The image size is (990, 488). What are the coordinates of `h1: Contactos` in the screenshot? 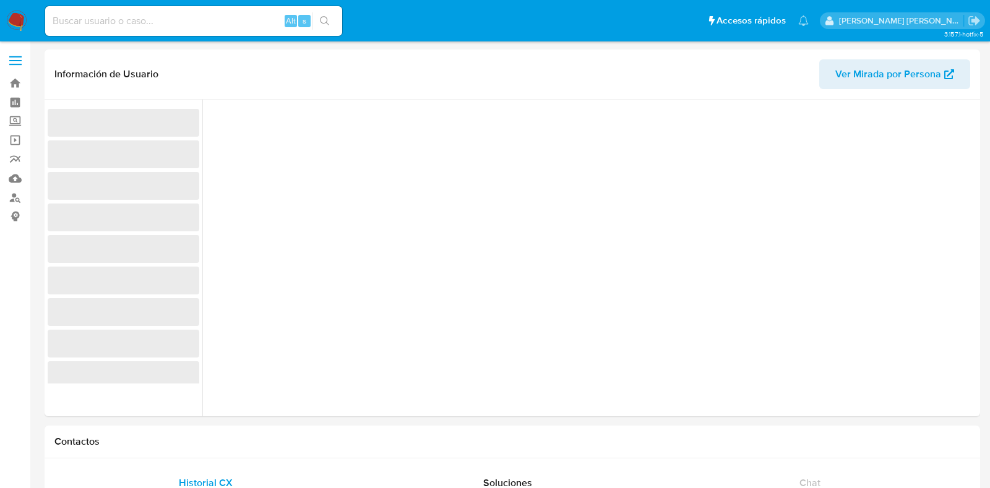 It's located at (512, 442).